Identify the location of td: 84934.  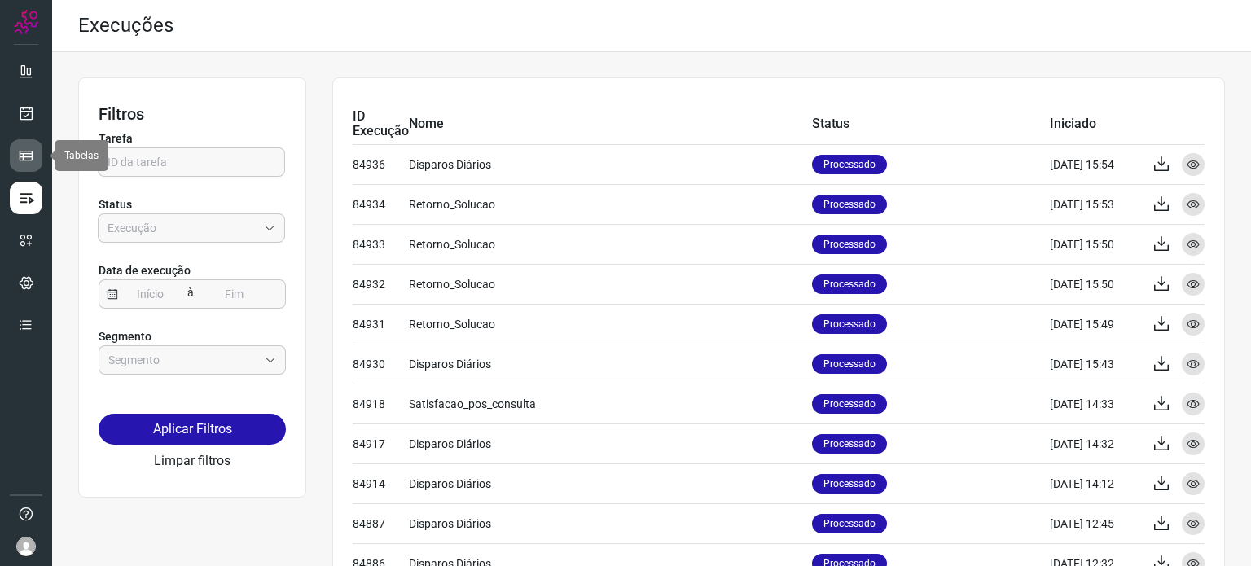
(380, 204).